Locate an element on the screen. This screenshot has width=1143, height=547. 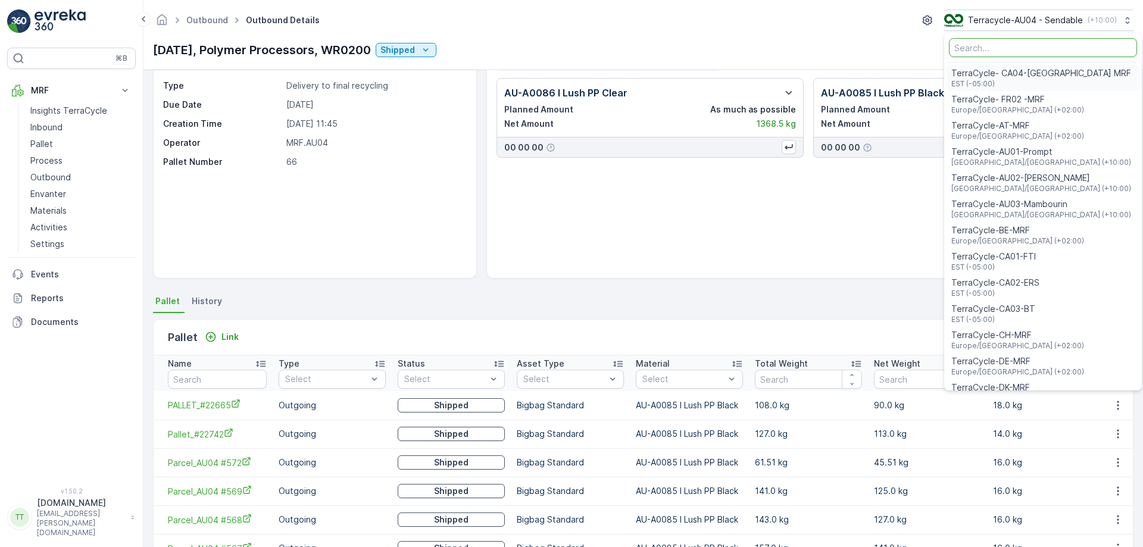
span: TerraCycle-CH-MRF is located at coordinates (1017, 335).